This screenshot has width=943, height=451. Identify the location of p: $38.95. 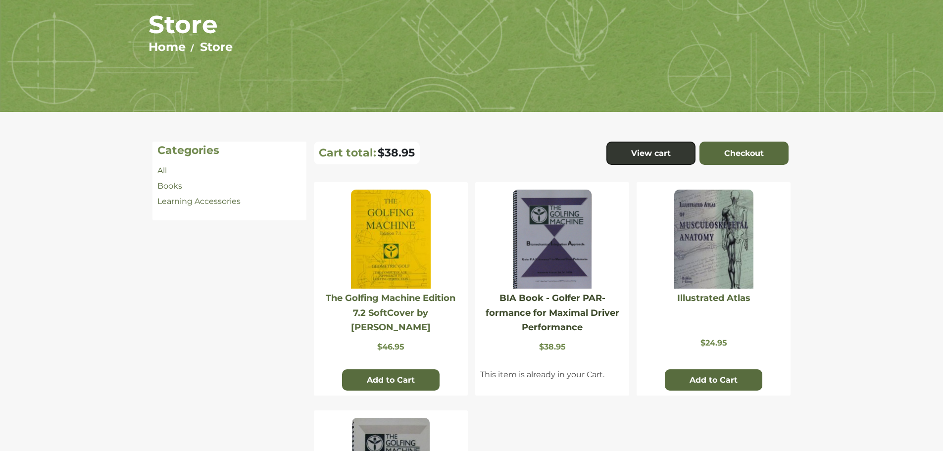
(552, 346).